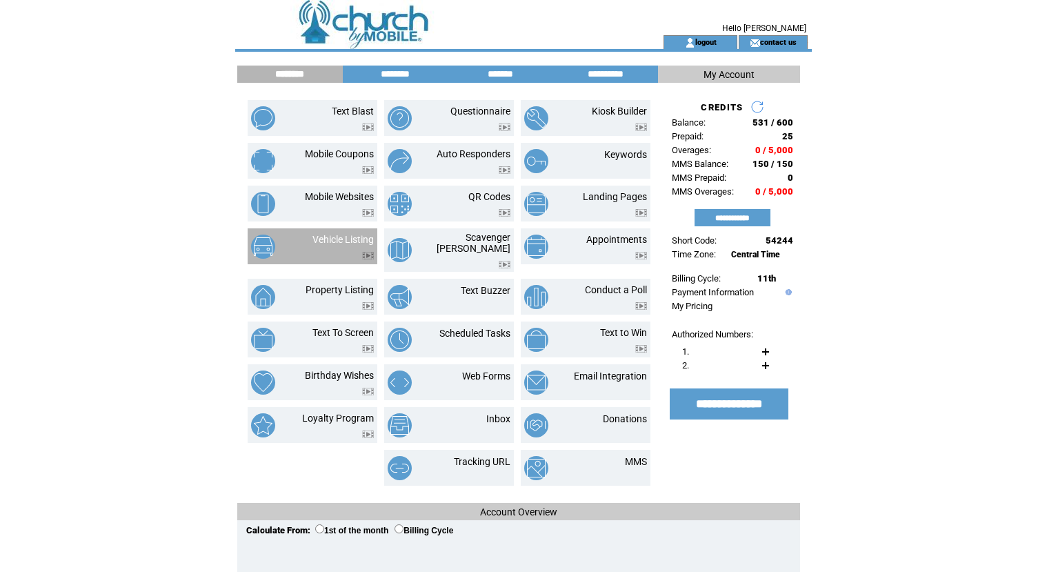 This screenshot has height=572, width=1047. I want to click on a: Property Listing, so click(339, 290).